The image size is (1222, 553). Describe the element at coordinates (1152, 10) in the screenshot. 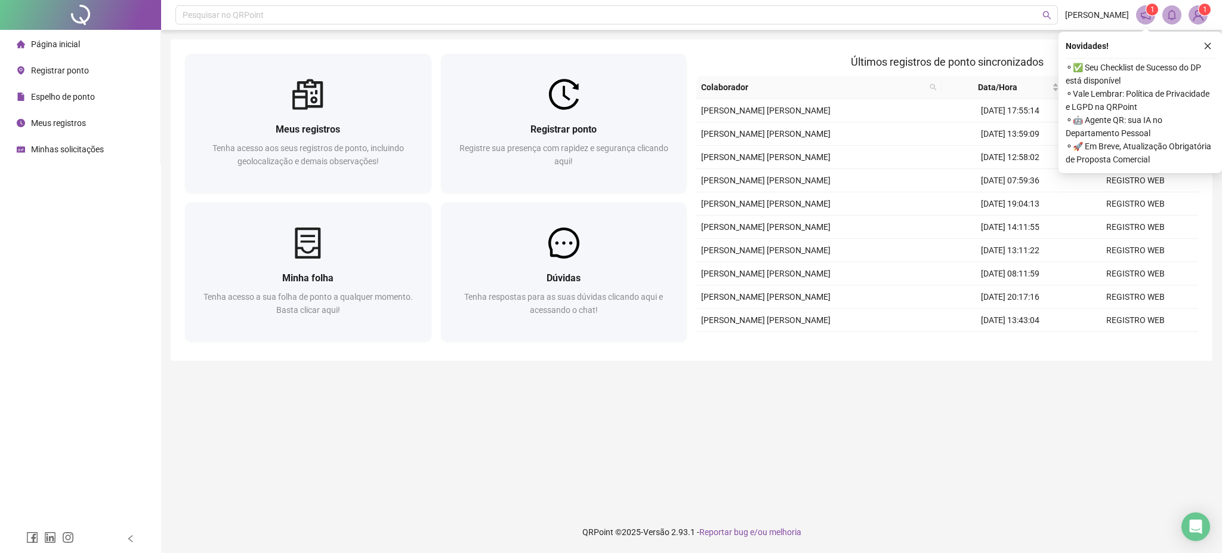

I see `sup: 1` at that location.